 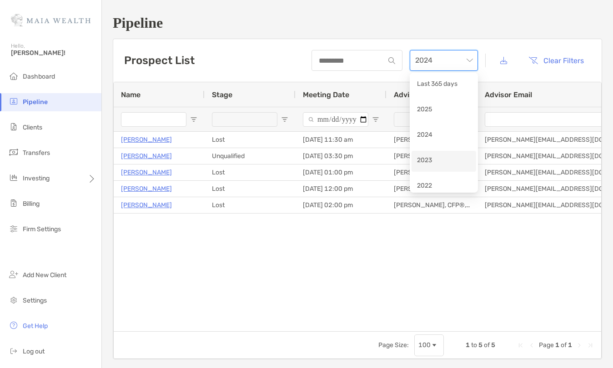 I want to click on img: logout icon, so click(x=14, y=351).